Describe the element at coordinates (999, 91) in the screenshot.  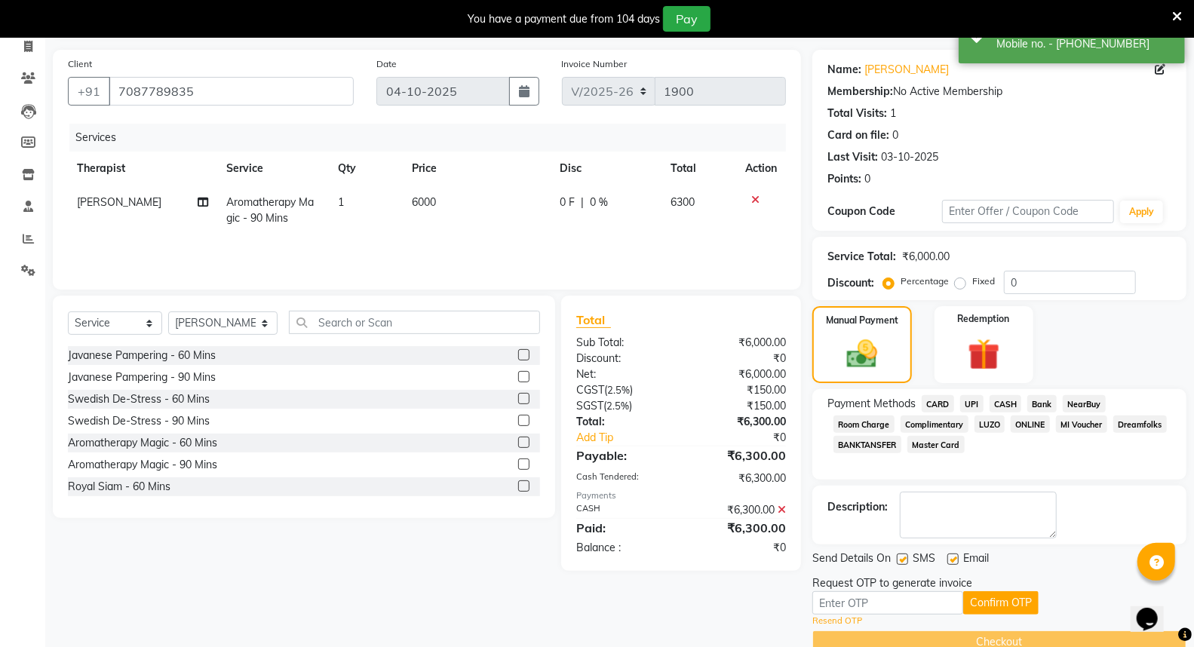
I see `div: No Active Membership` at that location.